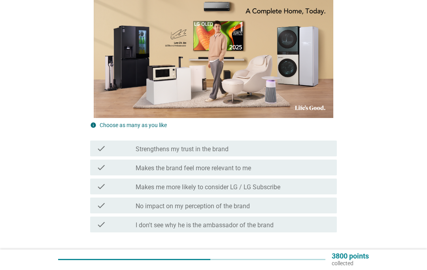  What do you see at coordinates (193, 206) in the screenshot?
I see `label: No impact on my perception of the brand` at bounding box center [193, 206].